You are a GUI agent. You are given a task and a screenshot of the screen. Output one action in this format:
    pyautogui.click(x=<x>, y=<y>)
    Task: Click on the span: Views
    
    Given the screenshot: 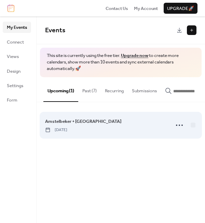 What is the action you would take?
    pyautogui.click(x=13, y=56)
    